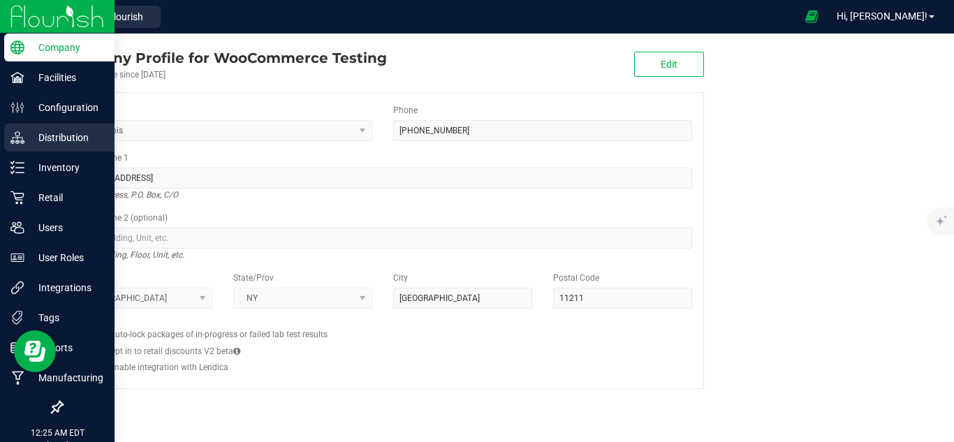 This screenshot has height=442, width=954. Describe the element at coordinates (66, 318) in the screenshot. I see `p: Tags` at that location.